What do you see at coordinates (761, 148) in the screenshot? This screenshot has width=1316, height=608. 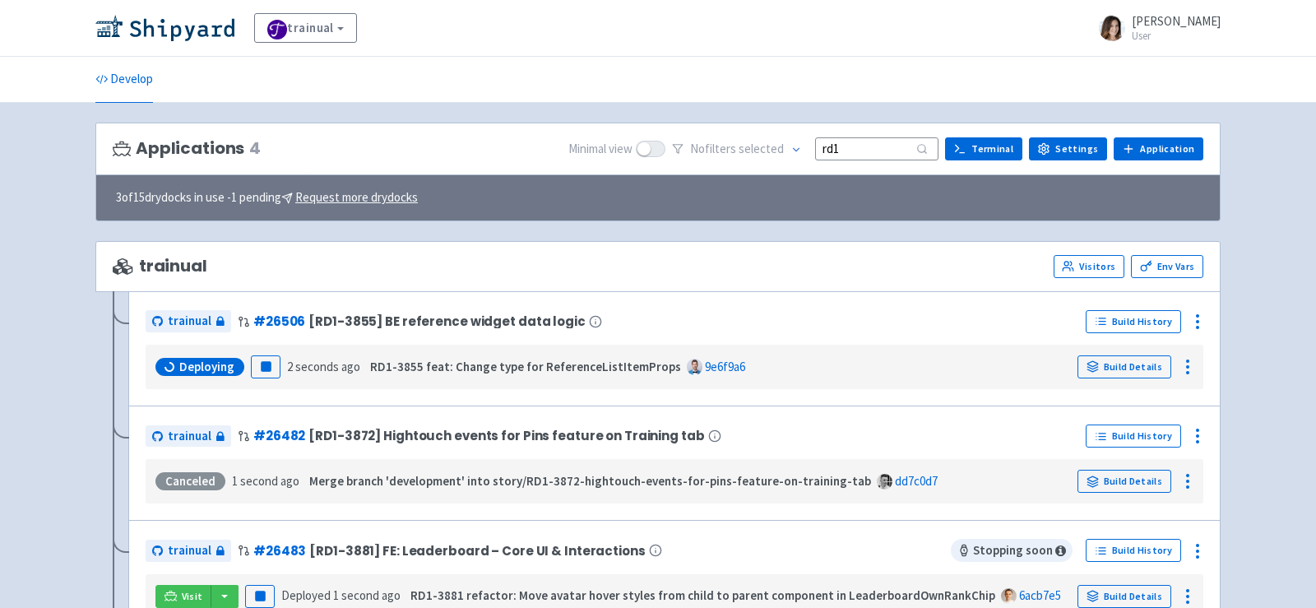 I see `span: selected` at bounding box center [761, 148].